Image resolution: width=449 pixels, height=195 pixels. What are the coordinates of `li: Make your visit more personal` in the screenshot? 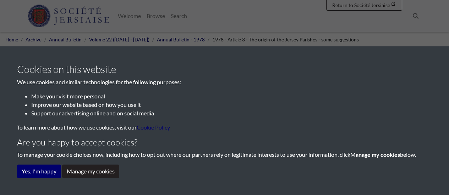 It's located at (231, 96).